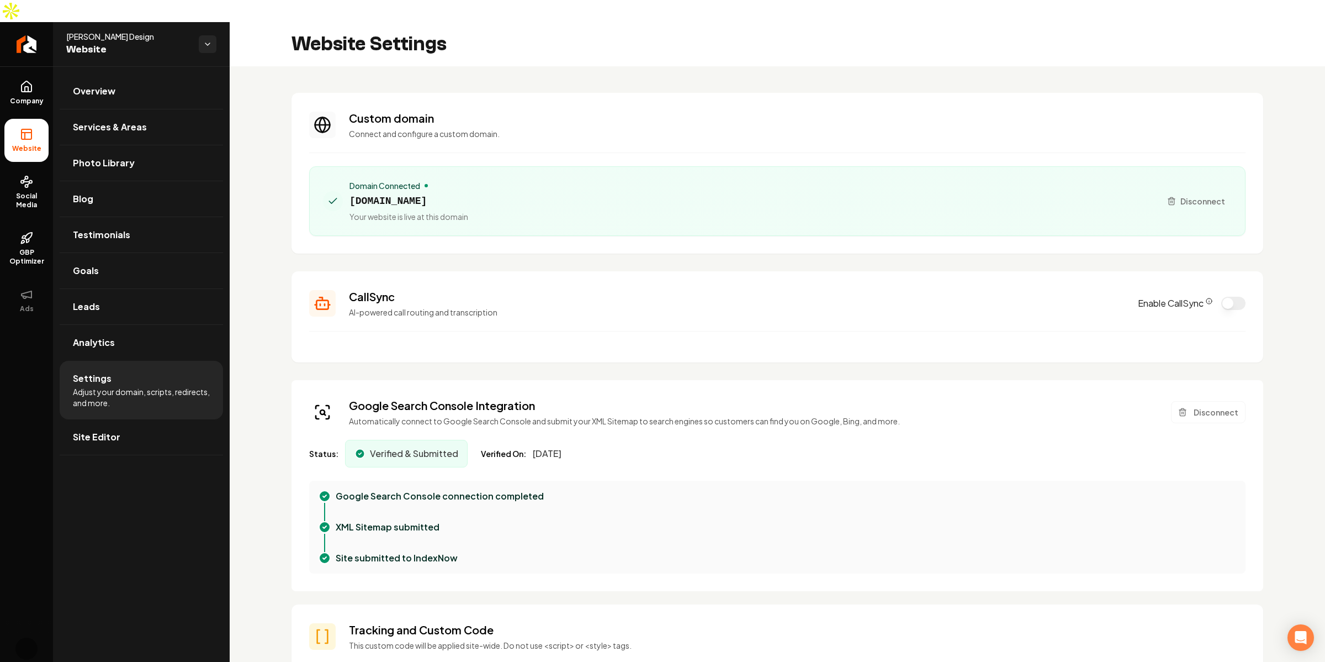 The width and height of the screenshot is (1325, 662). I want to click on p: XML Sitemap submitted, so click(388, 527).